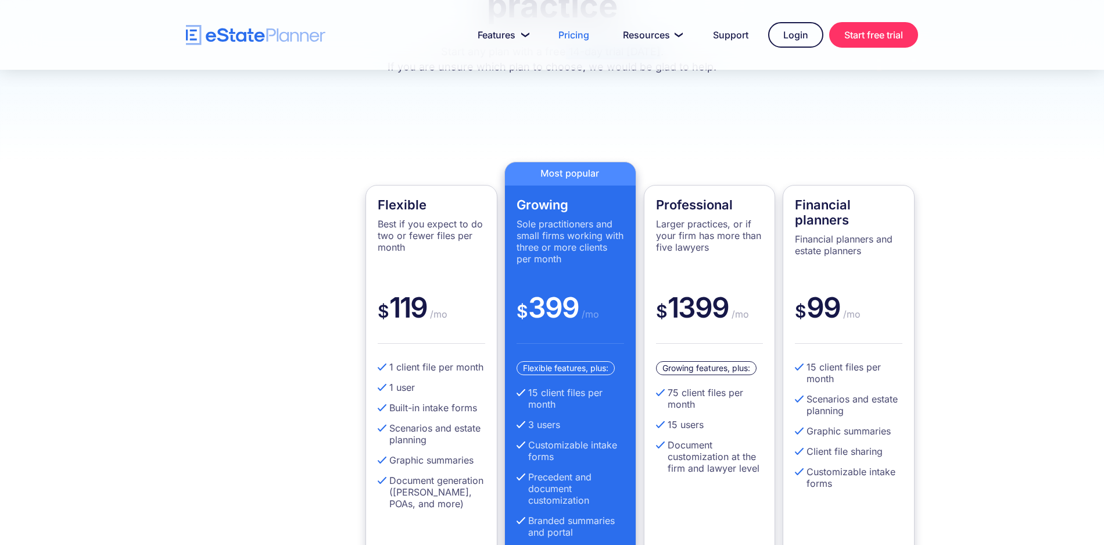 The height and width of the screenshot is (545, 1104). What do you see at coordinates (874, 35) in the screenshot?
I see `a: Start free trial` at bounding box center [874, 35].